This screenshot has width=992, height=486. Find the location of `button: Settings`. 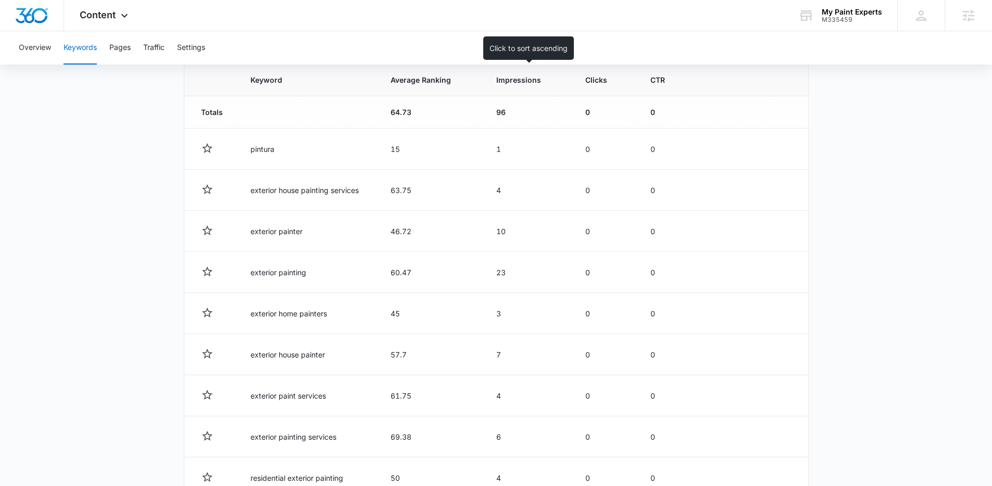

button: Settings is located at coordinates (191, 48).